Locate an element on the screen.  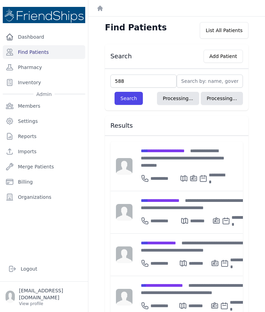
a: Dashboard is located at coordinates (44, 37).